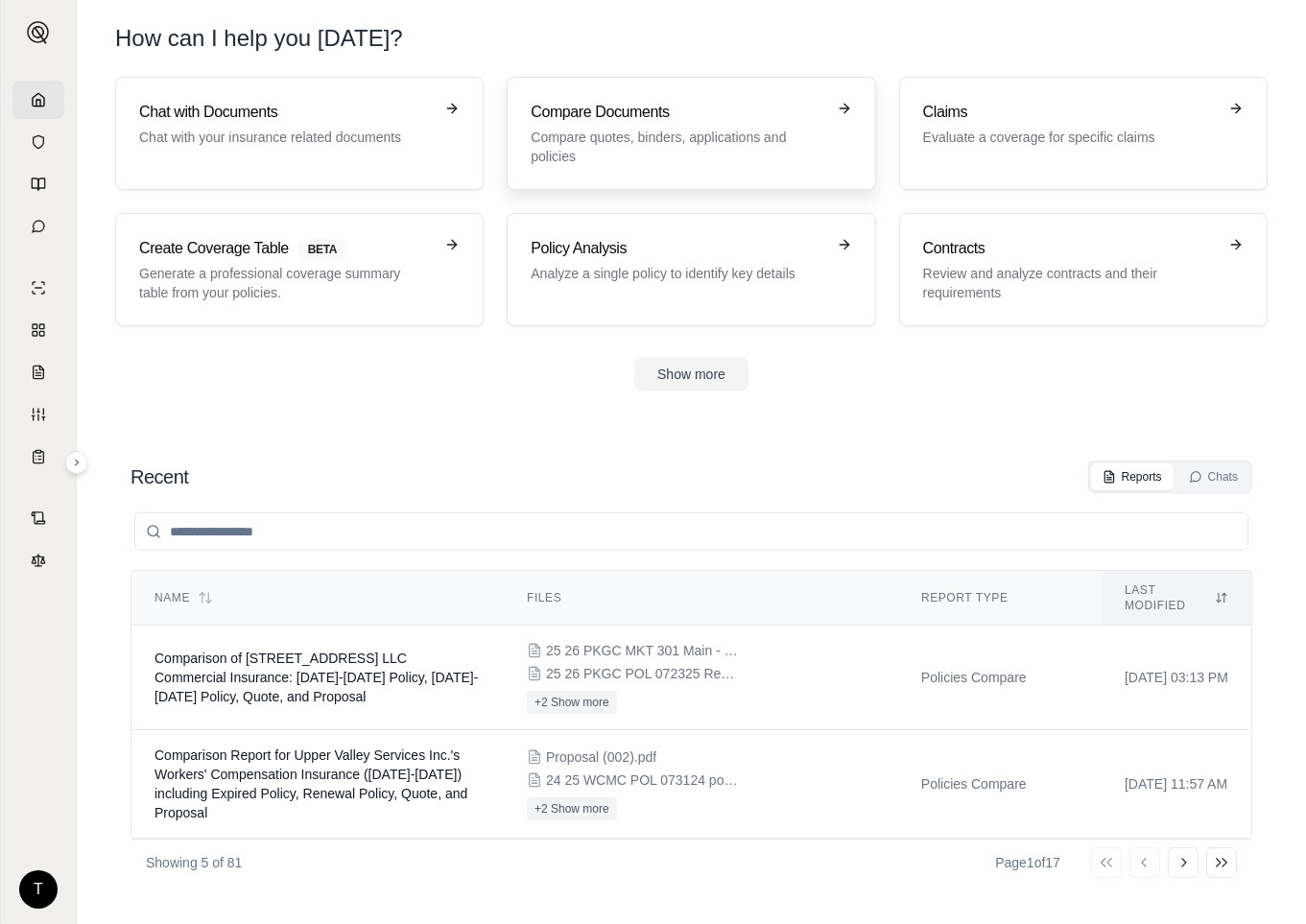 The height and width of the screenshot is (924, 1306). I want to click on a: Single Policy, so click(38, 288).